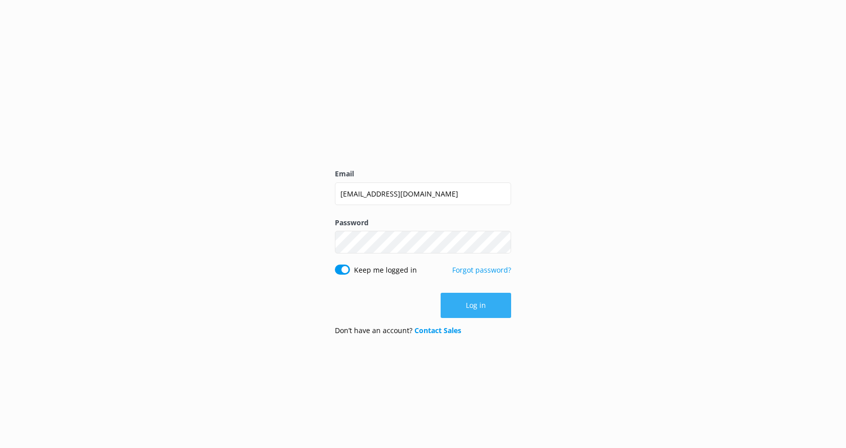 Image resolution: width=846 pixels, height=448 pixels. What do you see at coordinates (423, 174) in the screenshot?
I see `label: Email` at bounding box center [423, 174].